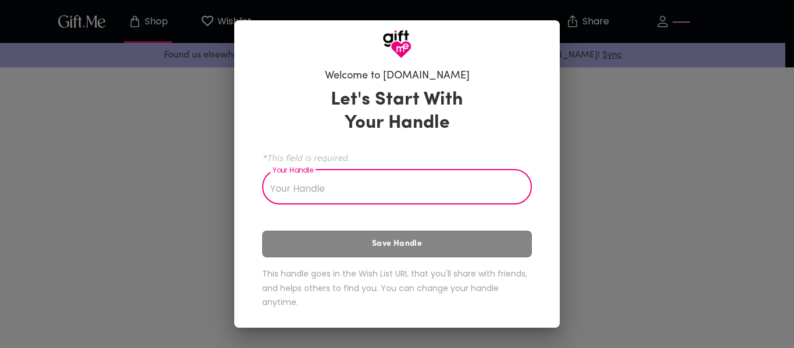 This screenshot has height=348, width=794. Describe the element at coordinates (397, 44) in the screenshot. I see `img: GiftMe Logo` at that location.